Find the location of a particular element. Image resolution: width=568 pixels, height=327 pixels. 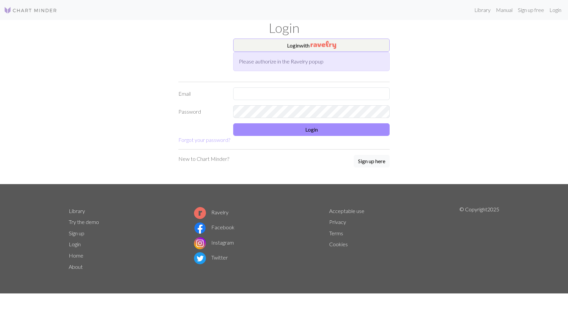

a: Terms is located at coordinates (336, 233).